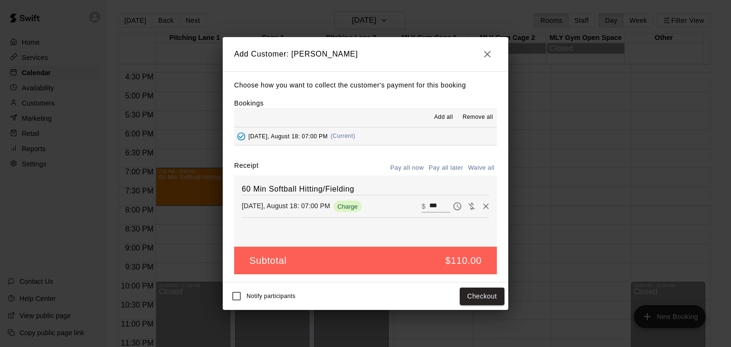 The height and width of the screenshot is (347, 731). What do you see at coordinates (478, 118) in the screenshot?
I see `span: Remove all` at bounding box center [478, 118].